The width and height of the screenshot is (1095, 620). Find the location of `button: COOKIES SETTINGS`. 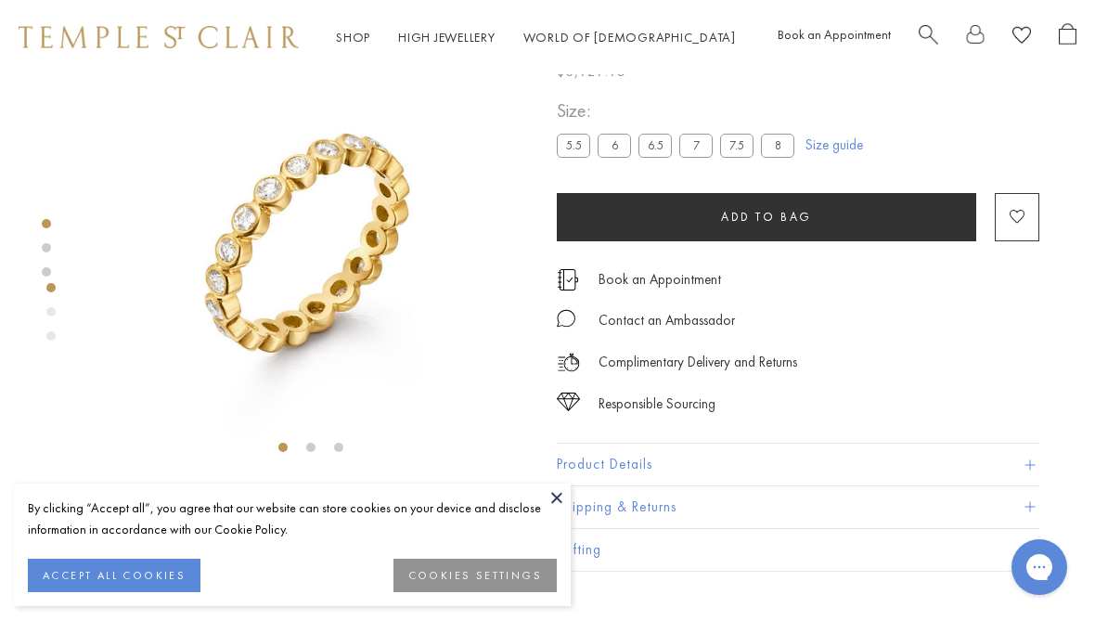

button: COOKIES SETTINGS is located at coordinates (475, 575).